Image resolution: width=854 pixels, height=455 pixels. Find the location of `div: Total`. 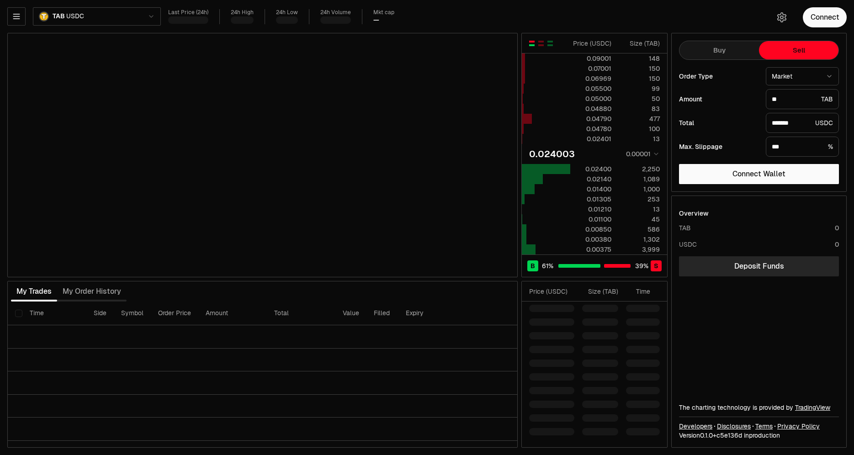

div: Total is located at coordinates (719, 123).